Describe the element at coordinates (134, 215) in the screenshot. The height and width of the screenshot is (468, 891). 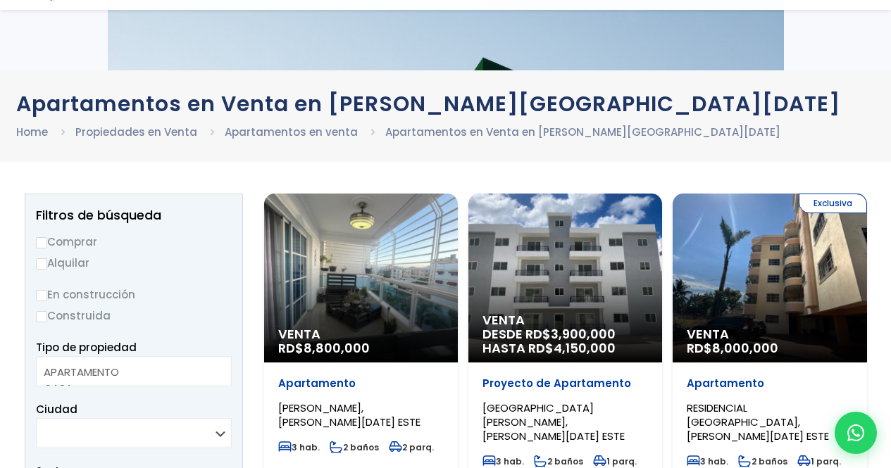
I see `h2: Filtros de búsqueda` at that location.